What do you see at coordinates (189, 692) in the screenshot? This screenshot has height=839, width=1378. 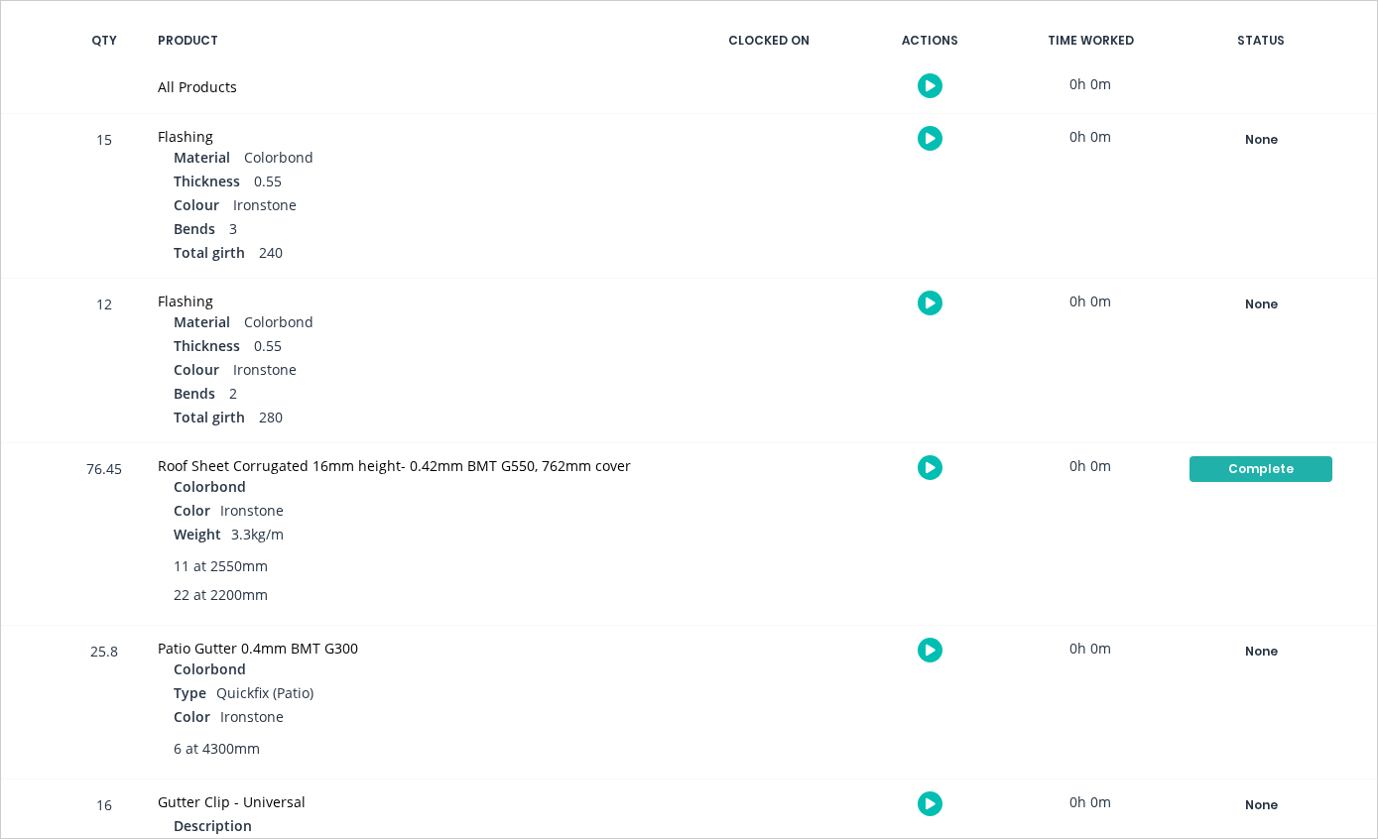 I see `span: Type` at bounding box center [189, 692].